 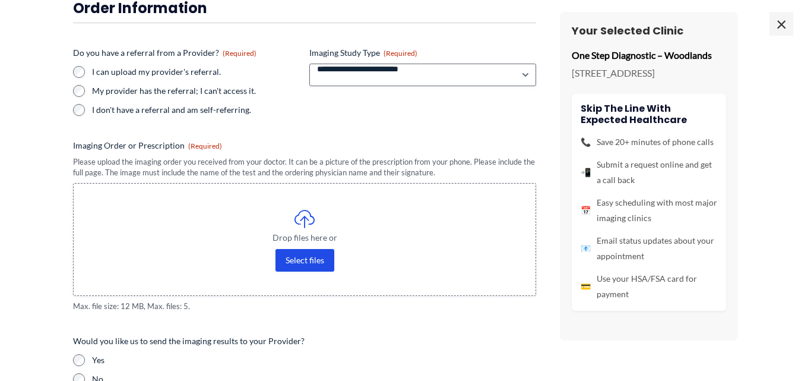 What do you see at coordinates (305, 238) in the screenshot?
I see `span: Drop files here or` at bounding box center [305, 238].